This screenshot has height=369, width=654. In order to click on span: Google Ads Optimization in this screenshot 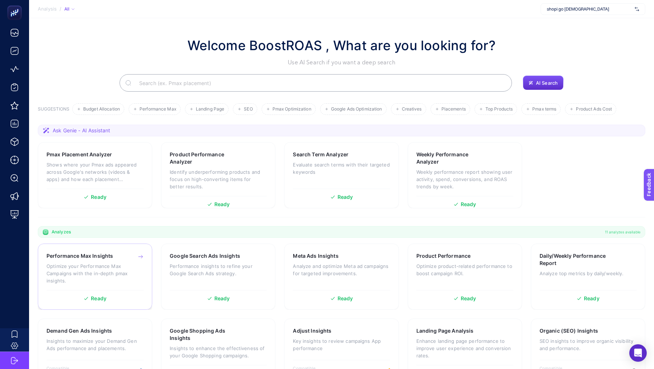, I will do `click(356, 109)`.